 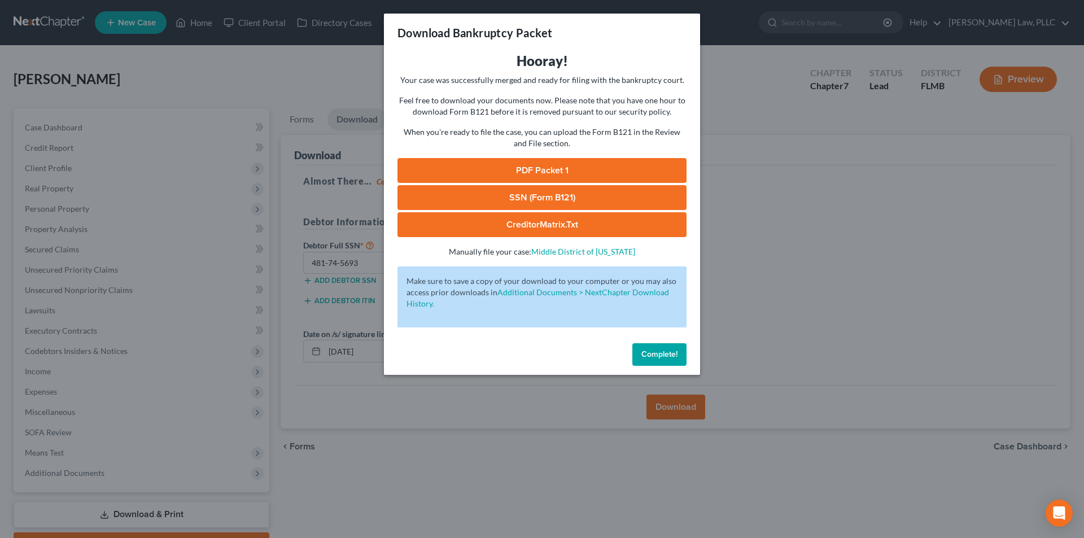 I want to click on span: Complete!, so click(x=660, y=354).